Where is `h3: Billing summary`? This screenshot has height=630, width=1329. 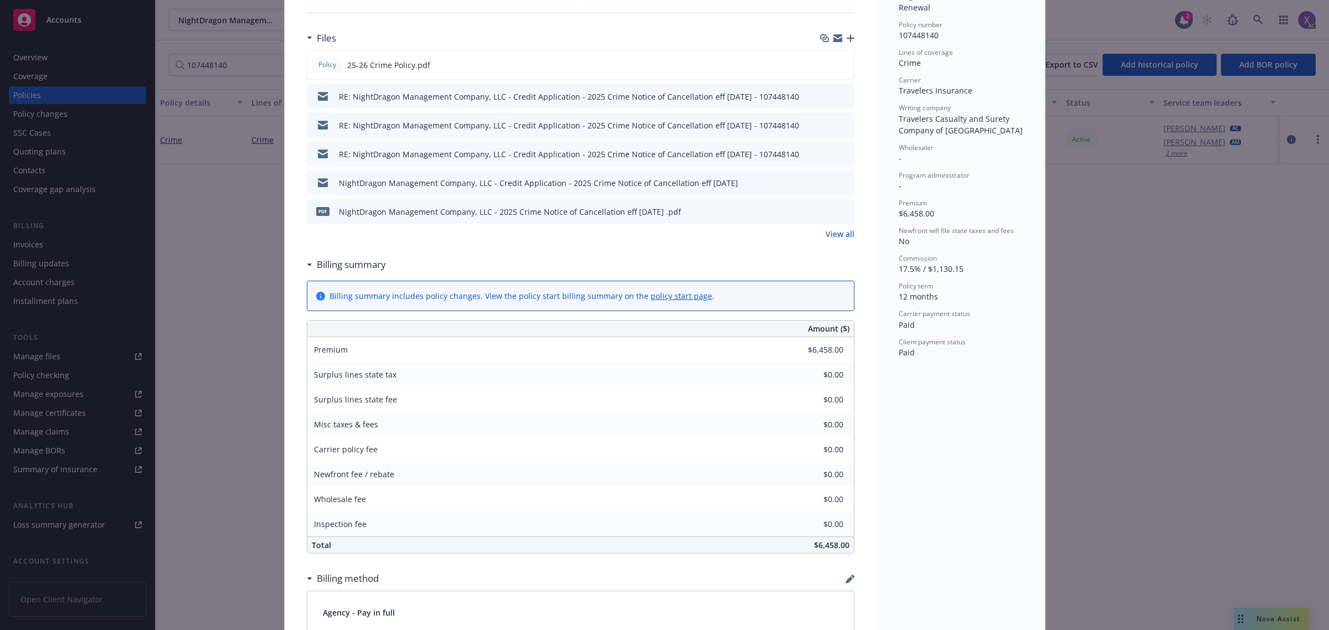
h3: Billing summary is located at coordinates (351, 265).